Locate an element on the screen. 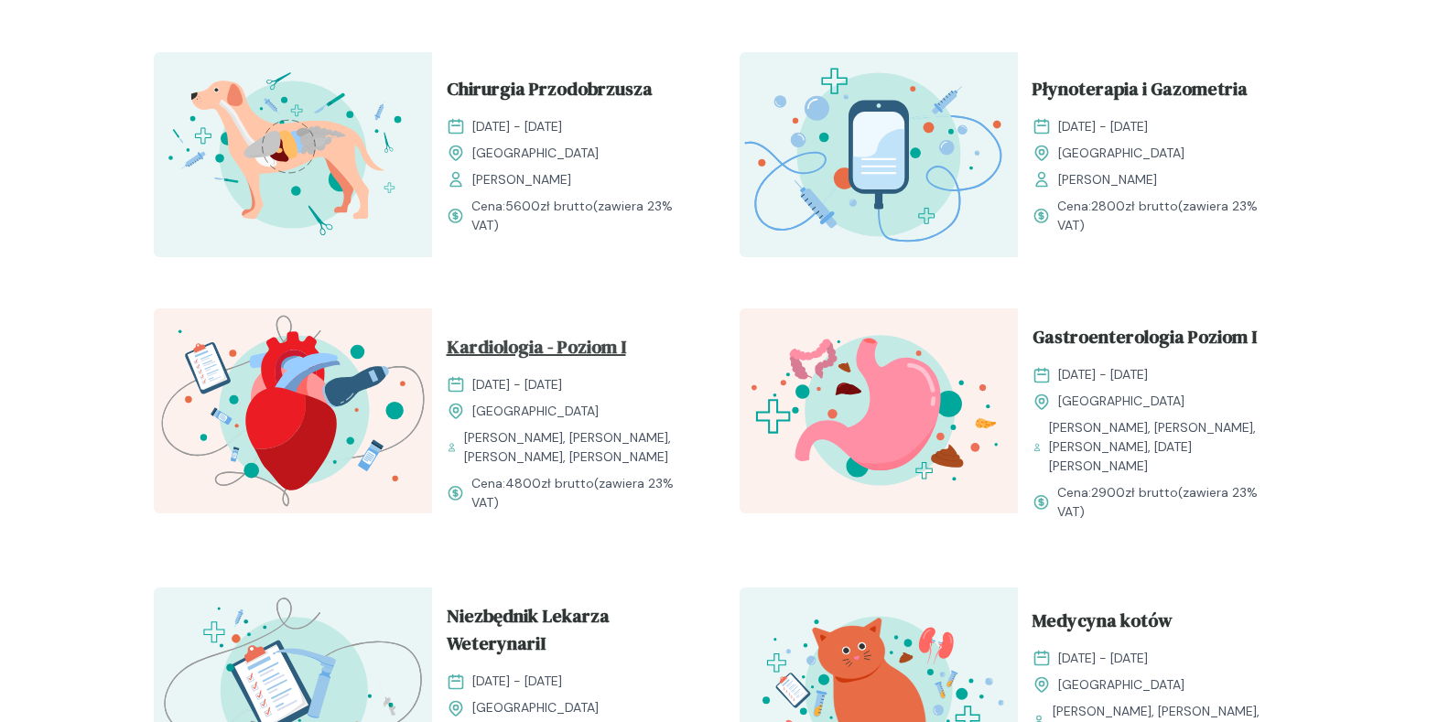 The height and width of the screenshot is (722, 1449). span: 4800 zł brutto is located at coordinates (549, 483).